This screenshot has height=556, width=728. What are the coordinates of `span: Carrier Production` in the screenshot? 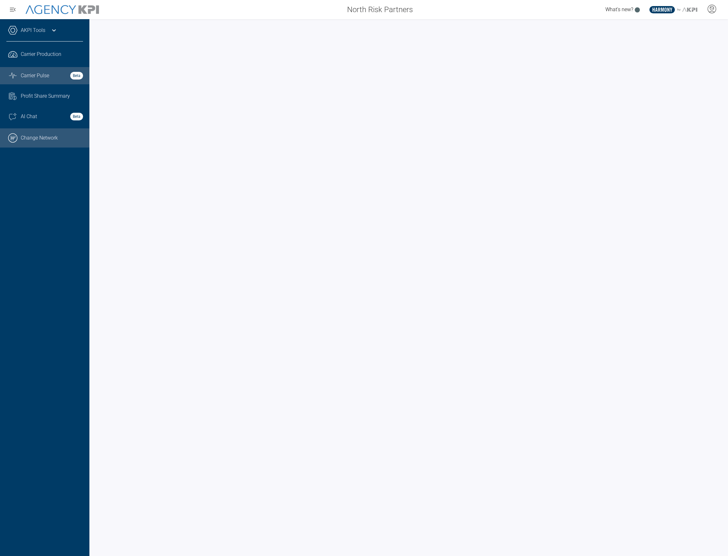 It's located at (41, 54).